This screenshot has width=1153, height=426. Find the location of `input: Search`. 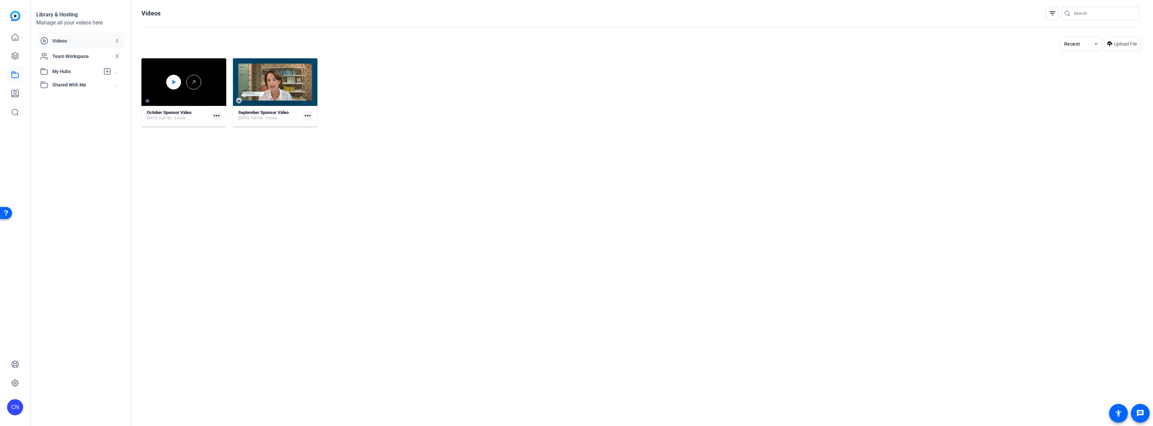

input: Search is located at coordinates (1104, 13).